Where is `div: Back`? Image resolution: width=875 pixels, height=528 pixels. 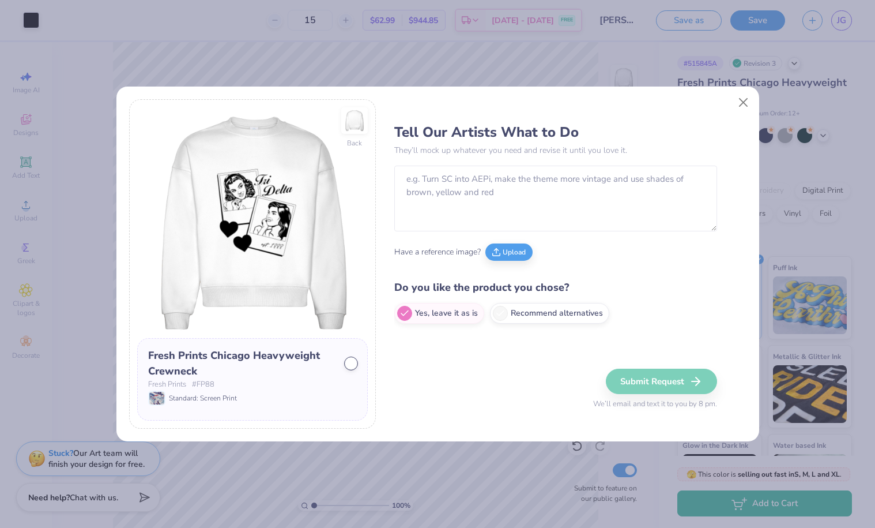
div: Back is located at coordinates (355, 143).